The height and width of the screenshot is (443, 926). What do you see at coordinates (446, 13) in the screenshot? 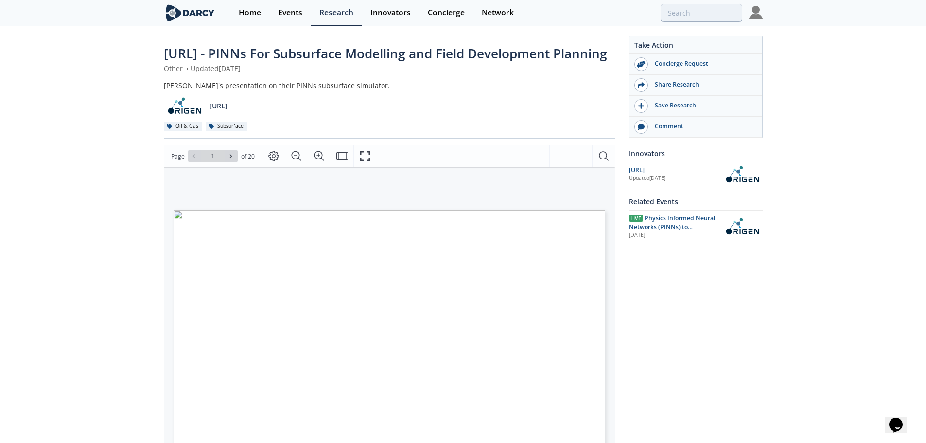
I see `div: Concierge` at bounding box center [446, 13].